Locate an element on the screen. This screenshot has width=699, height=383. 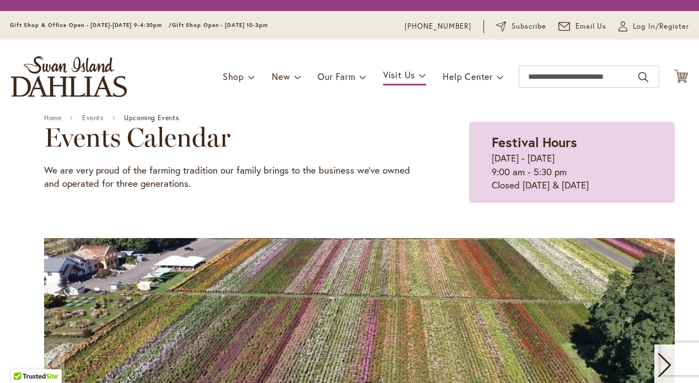
span: Subscribe is located at coordinates (528, 26).